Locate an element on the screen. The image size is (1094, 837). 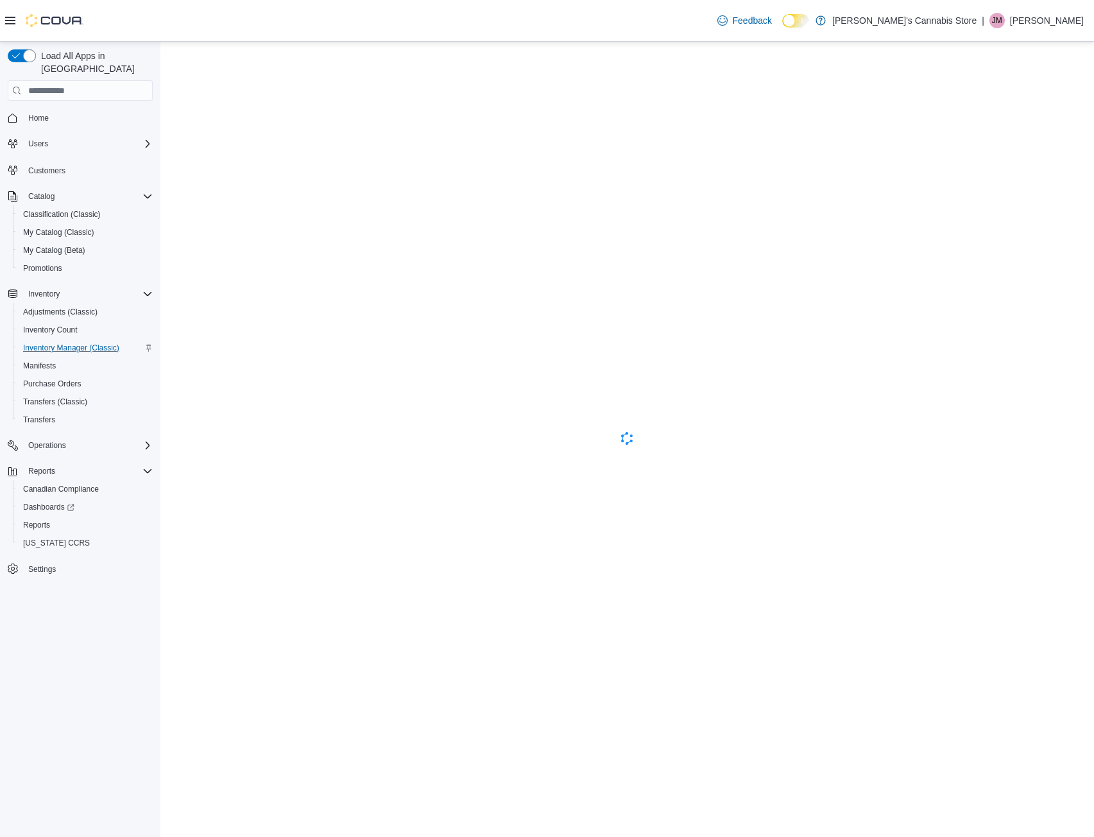
span: My Catalog (Classic) is located at coordinates (85, 232).